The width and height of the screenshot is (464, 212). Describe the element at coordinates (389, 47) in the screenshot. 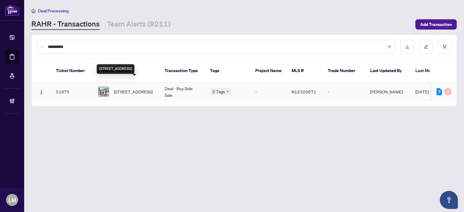

I see `span: close` at that location.